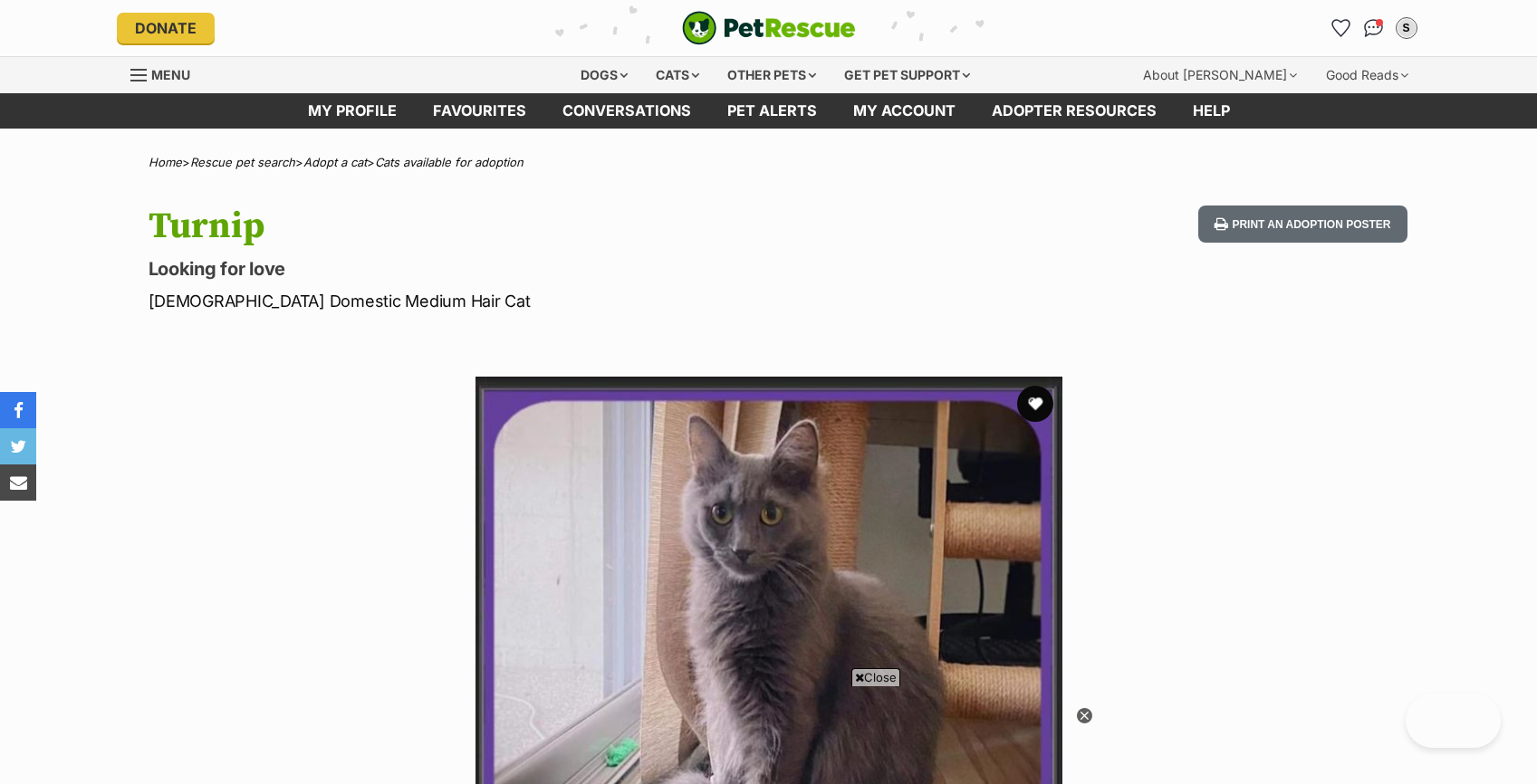  I want to click on h1: Turnip, so click(532, 227).